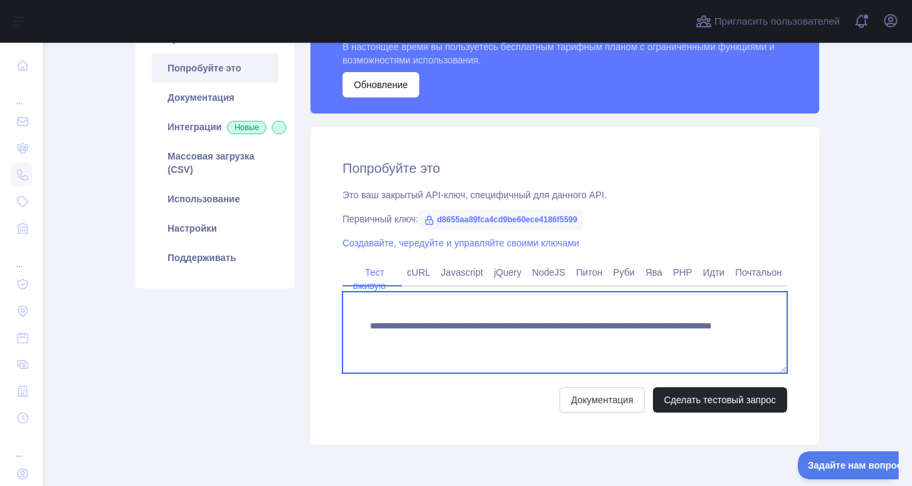 This screenshot has height=486, width=912. I want to click on font: Сделать тестовый запрос, so click(720, 400).